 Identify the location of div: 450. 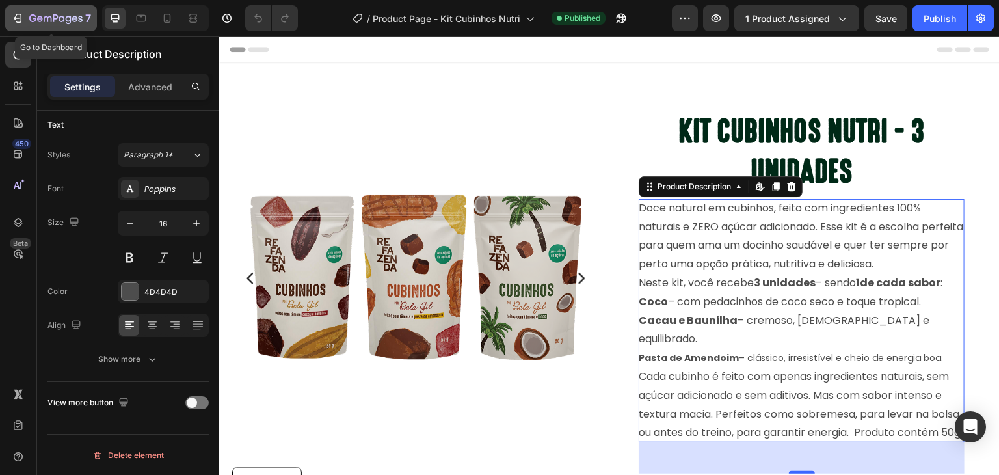
(21, 144).